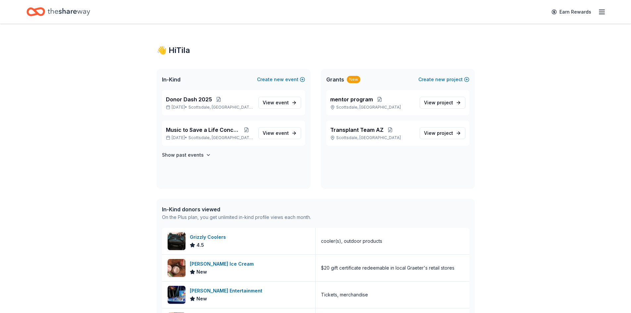 Image resolution: width=631 pixels, height=313 pixels. What do you see at coordinates (357, 130) in the screenshot?
I see `span: Transplant Team AZ` at bounding box center [357, 130].